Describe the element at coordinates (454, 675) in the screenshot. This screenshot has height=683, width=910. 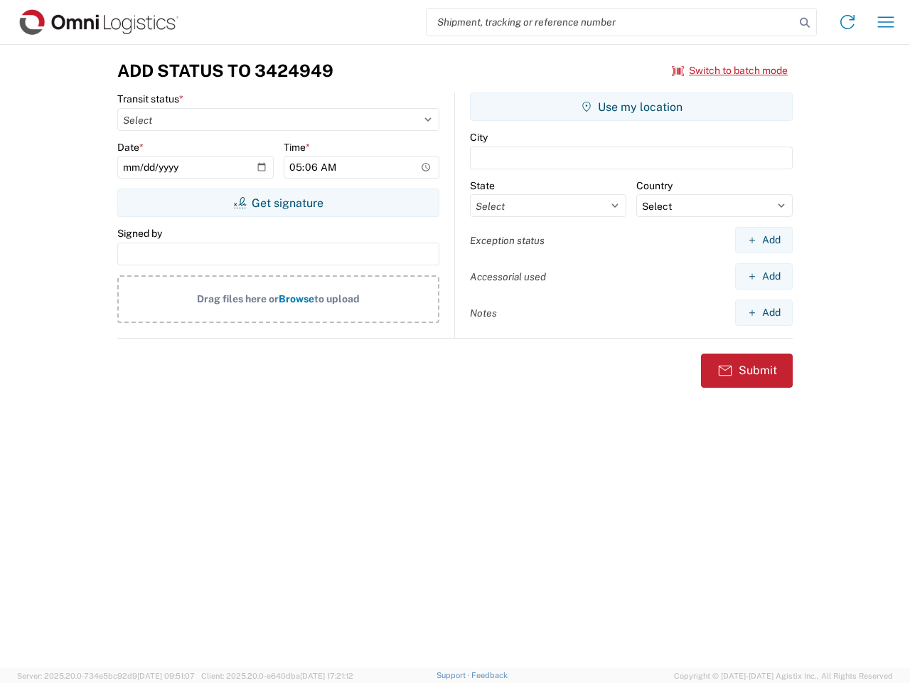
I see `a: Support` at that location.